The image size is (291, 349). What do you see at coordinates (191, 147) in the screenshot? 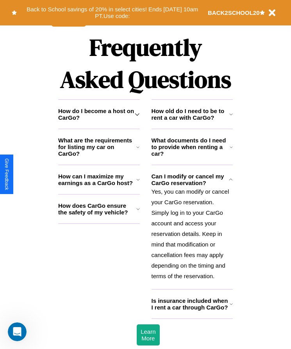
I see `h3: What documents do I need to provide when renting a car?` at bounding box center [191, 147].